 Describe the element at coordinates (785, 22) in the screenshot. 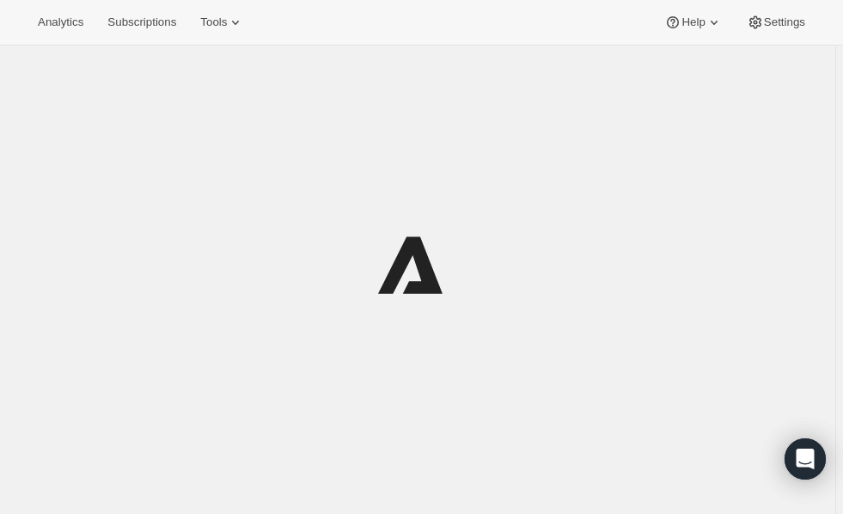

I see `span: Settings` at that location.